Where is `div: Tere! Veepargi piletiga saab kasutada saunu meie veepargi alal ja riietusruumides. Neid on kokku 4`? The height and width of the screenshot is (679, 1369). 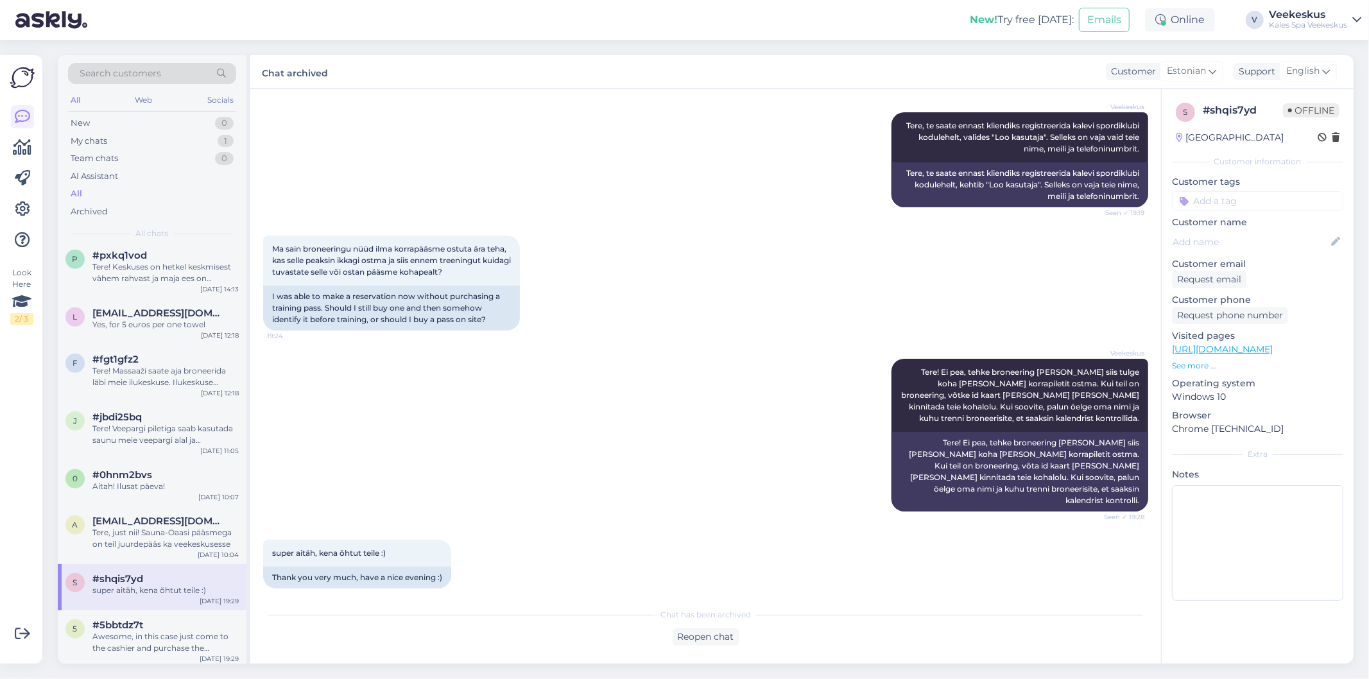 div: Tere! Veepargi piletiga saab kasutada saunu meie veepargi alal ja riietusruumides. Neid on kokku 4 is located at coordinates (166, 435).